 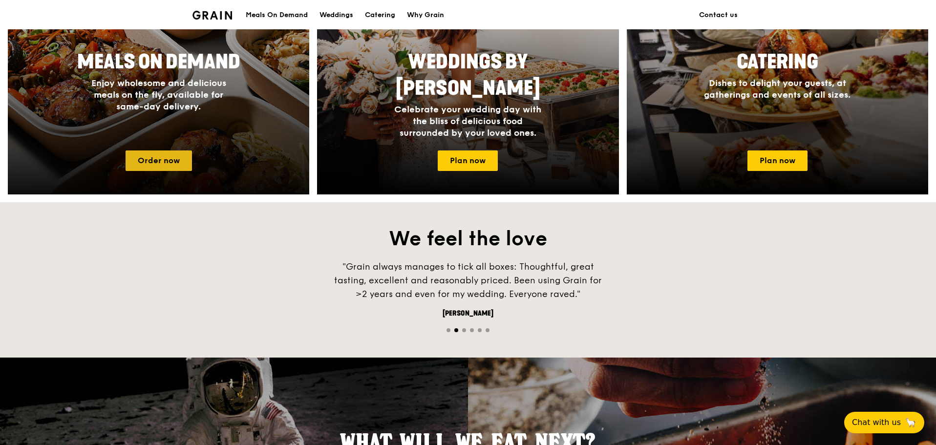 I want to click on span: Go to slide 2, so click(x=456, y=330).